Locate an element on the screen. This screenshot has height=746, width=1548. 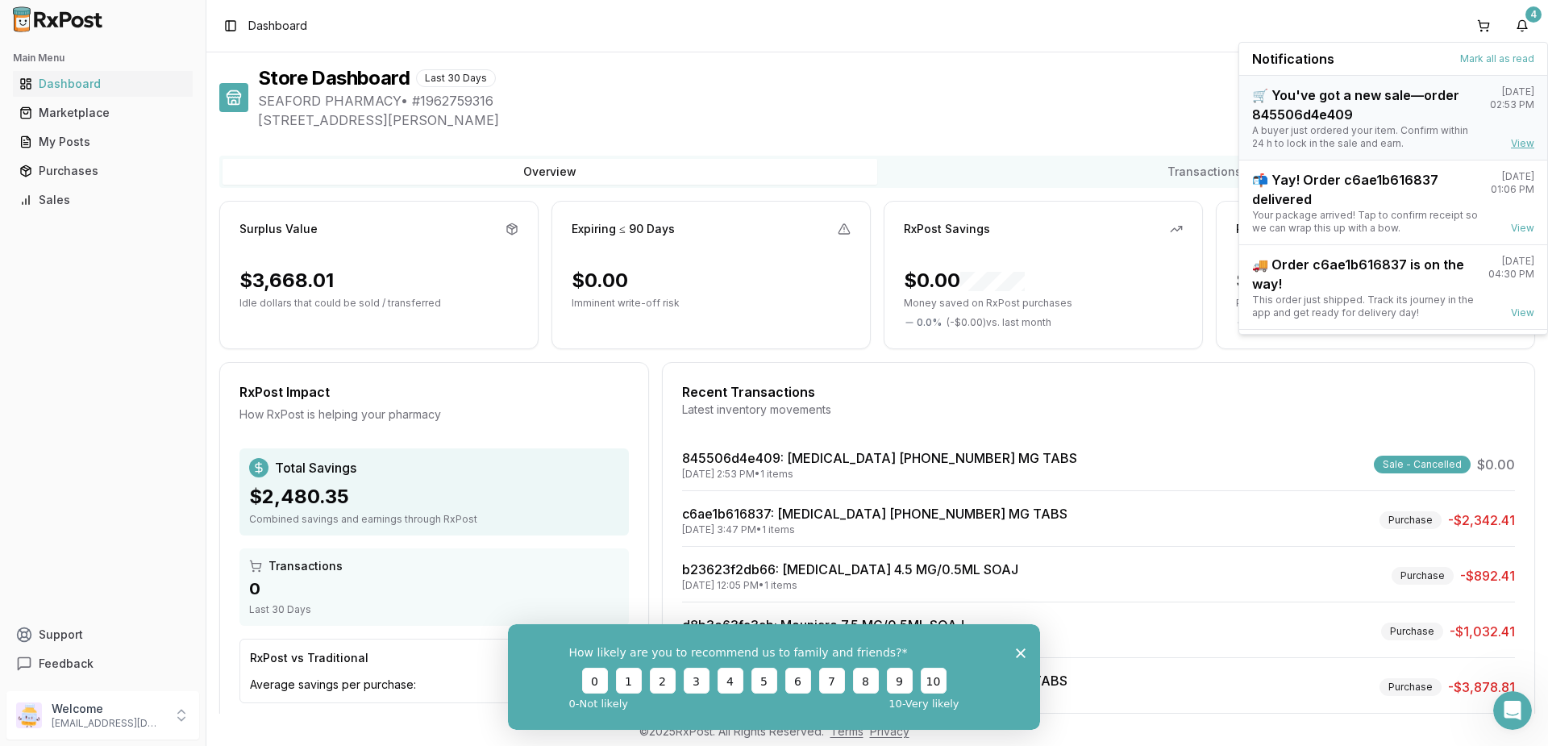
div: RxPost Impact is located at coordinates (434, 392).